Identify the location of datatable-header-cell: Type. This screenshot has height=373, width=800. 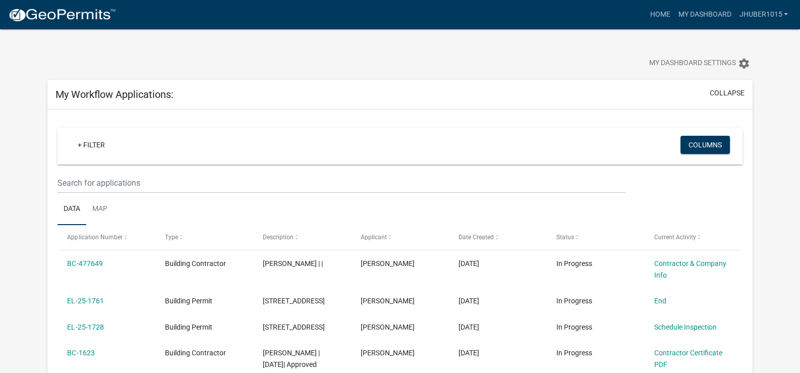
(204, 237).